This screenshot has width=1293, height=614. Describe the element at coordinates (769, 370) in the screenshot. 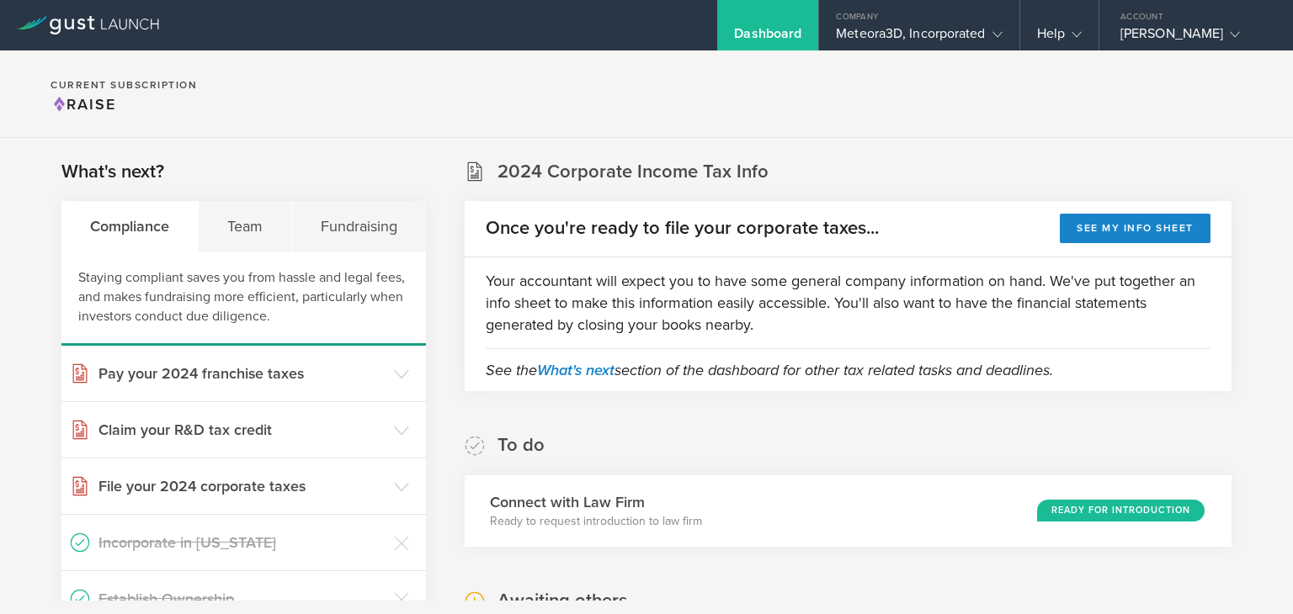

I see `em: See the section of the dashboard for other tax related tasks and deadlines.` at that location.